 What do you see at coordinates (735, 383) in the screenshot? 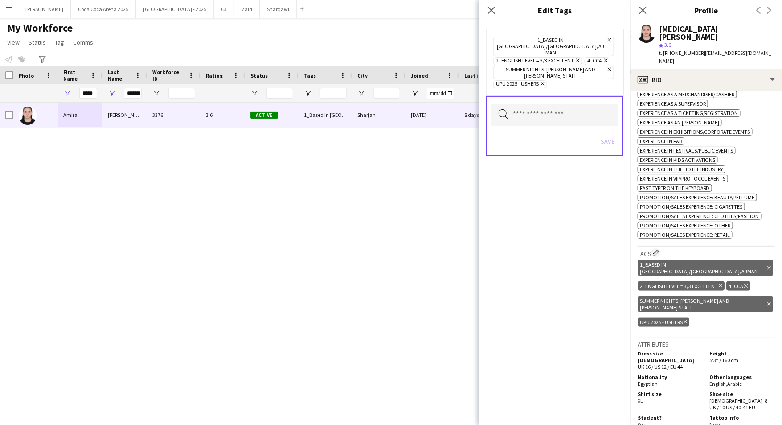
I see `span: Arabic` at bounding box center [735, 383].